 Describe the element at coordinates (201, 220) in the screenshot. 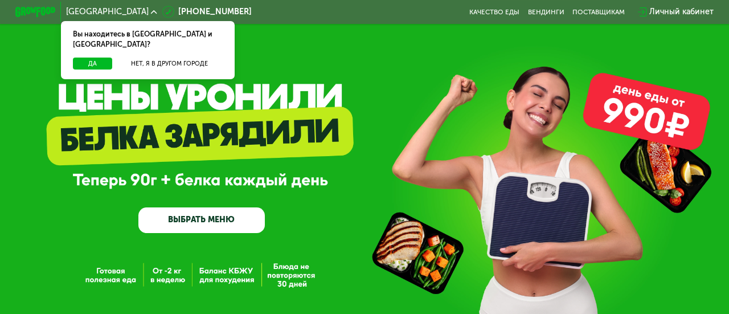

I see `a: ВЫБРАТЬ МЕНЮ` at that location.